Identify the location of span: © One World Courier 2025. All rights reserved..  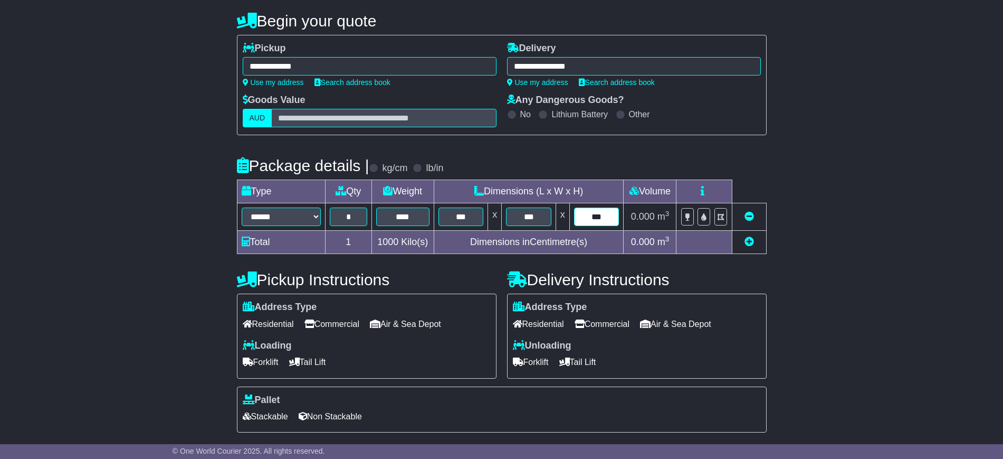
(249, 451).